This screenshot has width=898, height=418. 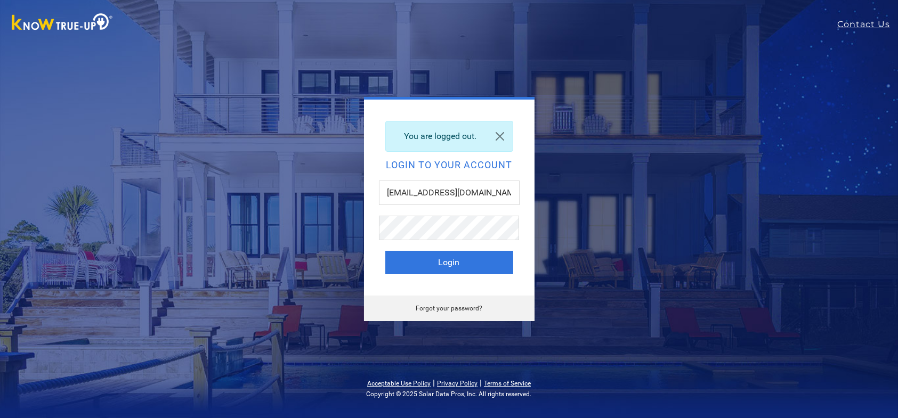 What do you see at coordinates (507, 384) in the screenshot?
I see `a: Terms of Service` at bounding box center [507, 384].